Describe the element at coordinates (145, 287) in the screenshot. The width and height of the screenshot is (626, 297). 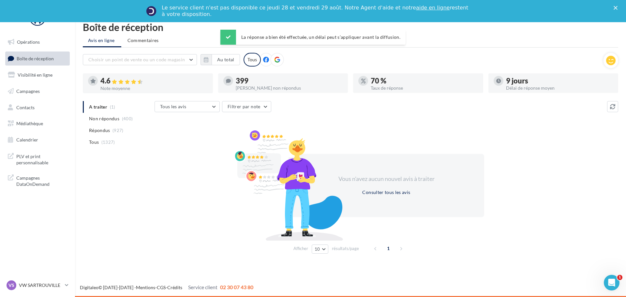
I see `a: Mentions` at that location.